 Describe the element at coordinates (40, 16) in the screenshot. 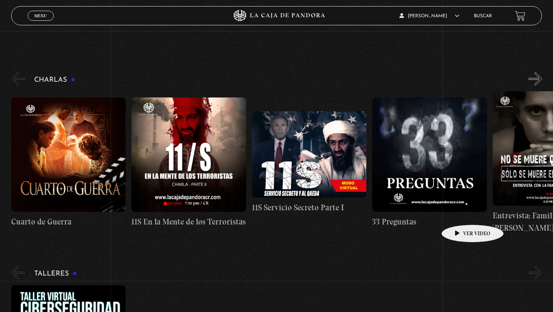

I see `span: Menu` at that location.